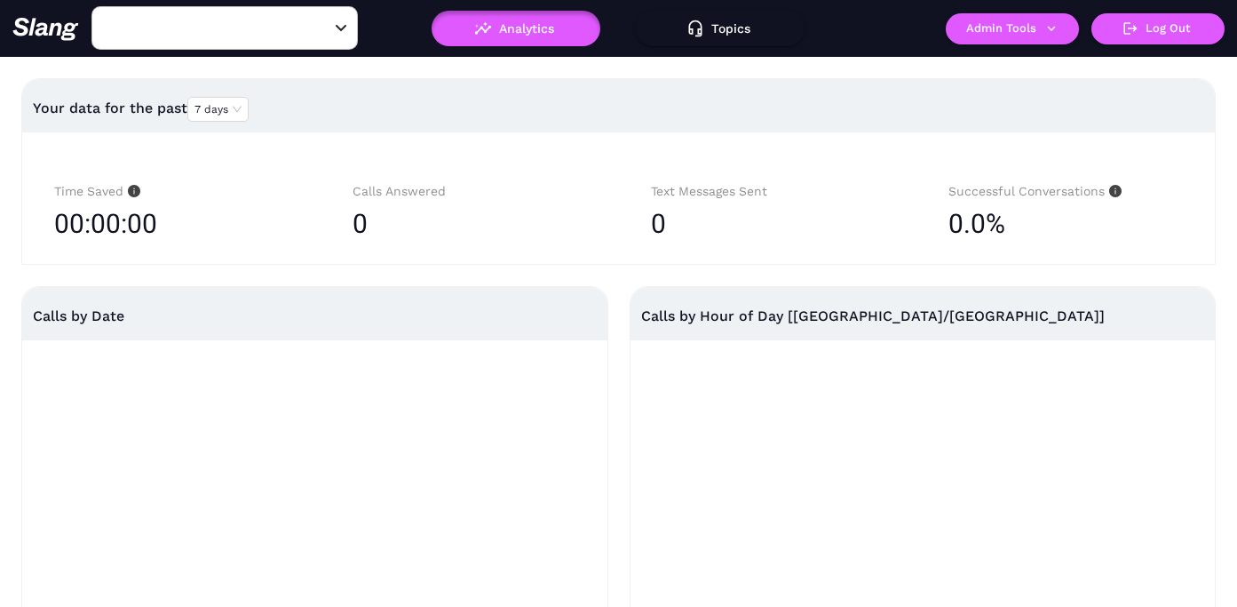  I want to click on span: 0.0%, so click(977, 224).